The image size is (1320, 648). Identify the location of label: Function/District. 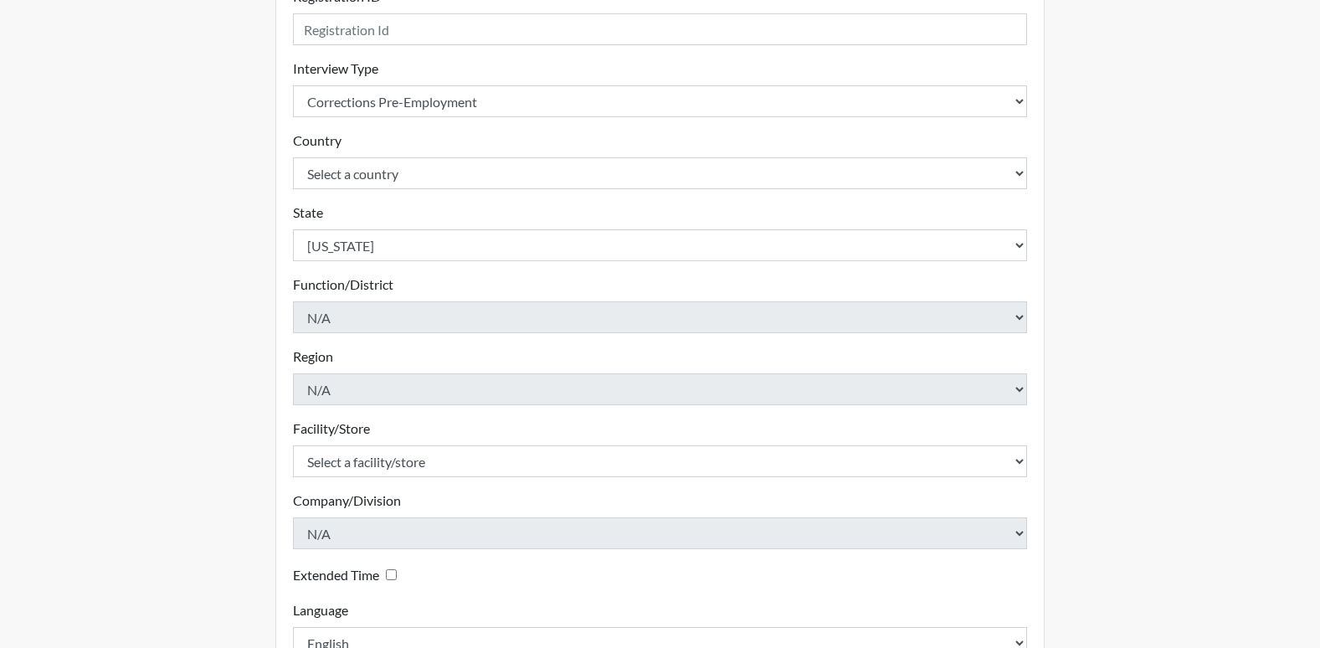
(343, 285).